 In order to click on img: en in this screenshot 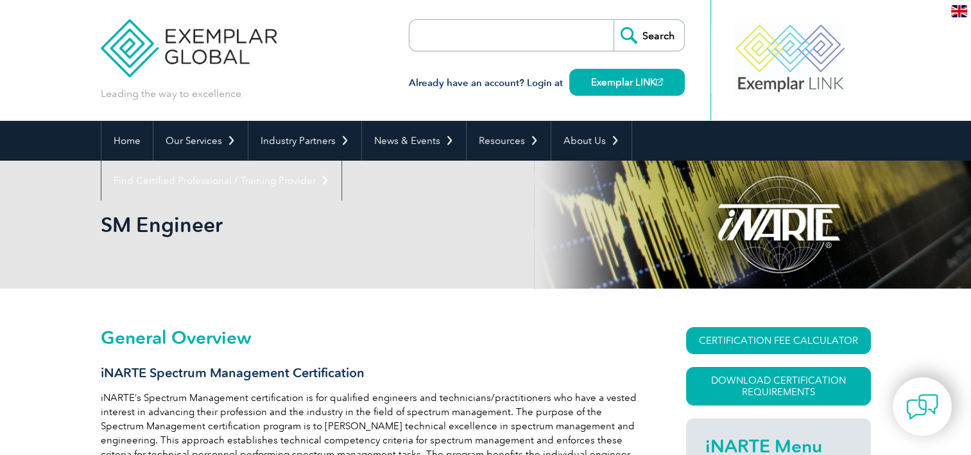, I will do `click(959, 11)`.